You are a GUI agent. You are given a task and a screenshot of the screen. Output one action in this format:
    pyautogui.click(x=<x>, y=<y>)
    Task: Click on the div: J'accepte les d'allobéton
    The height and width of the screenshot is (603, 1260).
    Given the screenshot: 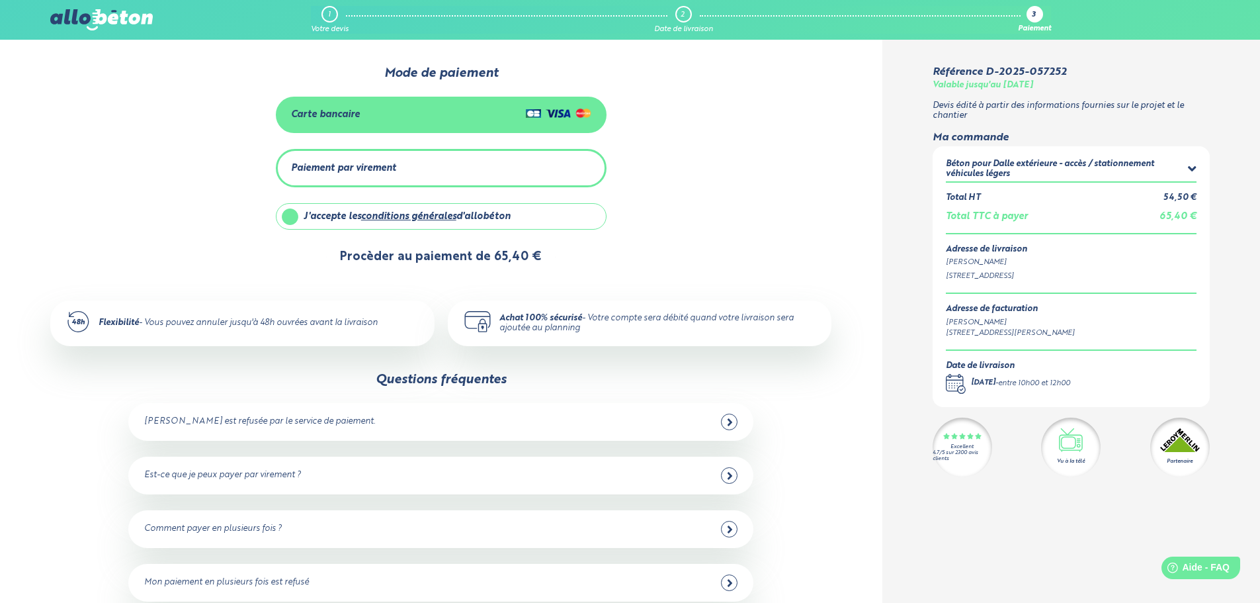 What is the action you would take?
    pyautogui.click(x=407, y=216)
    